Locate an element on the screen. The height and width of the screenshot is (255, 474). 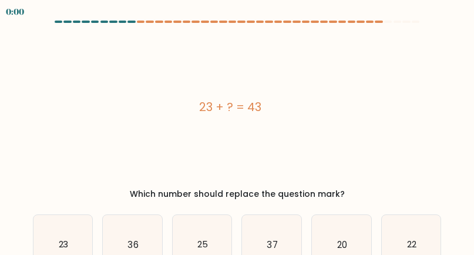
text: 20 is located at coordinates (342, 244).